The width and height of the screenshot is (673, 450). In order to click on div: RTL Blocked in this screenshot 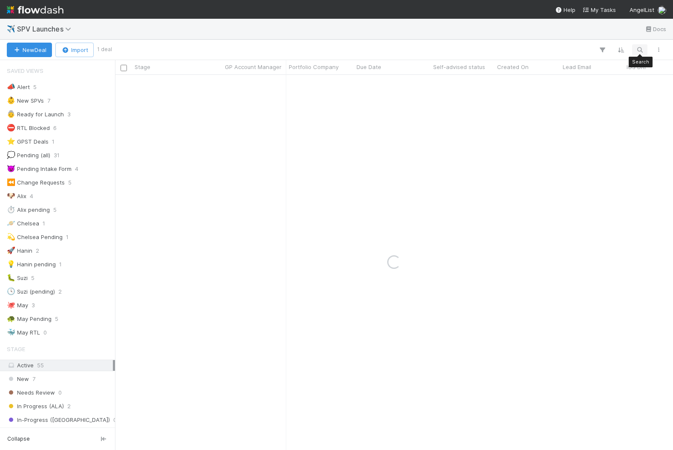, I will do `click(28, 128)`.